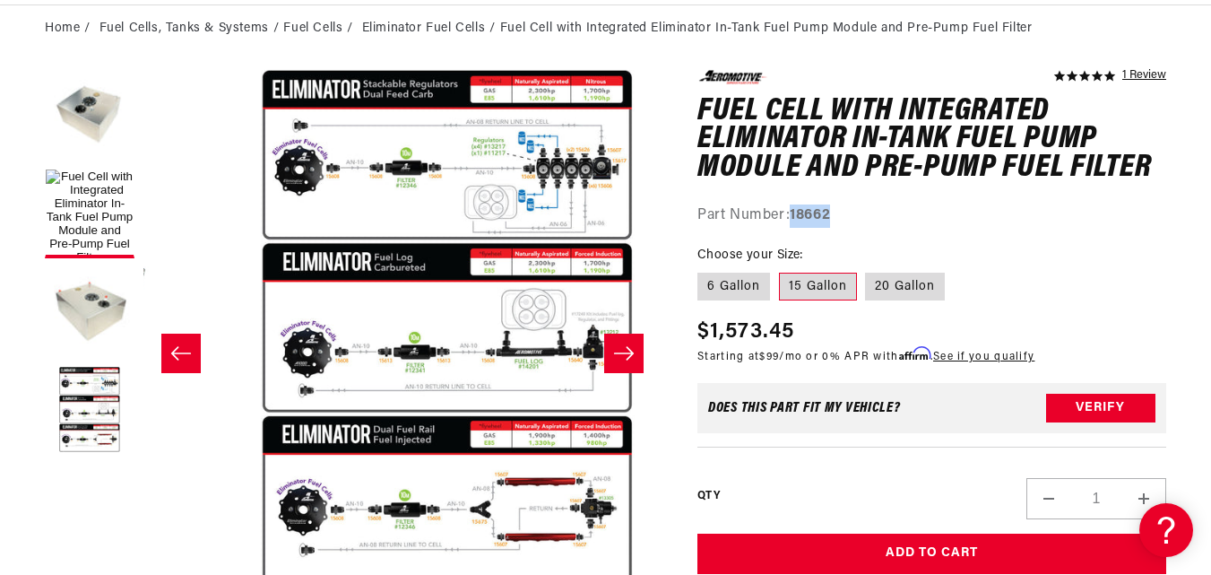  What do you see at coordinates (931, 553) in the screenshot?
I see `button: Add to Cart` at bounding box center [931, 553].